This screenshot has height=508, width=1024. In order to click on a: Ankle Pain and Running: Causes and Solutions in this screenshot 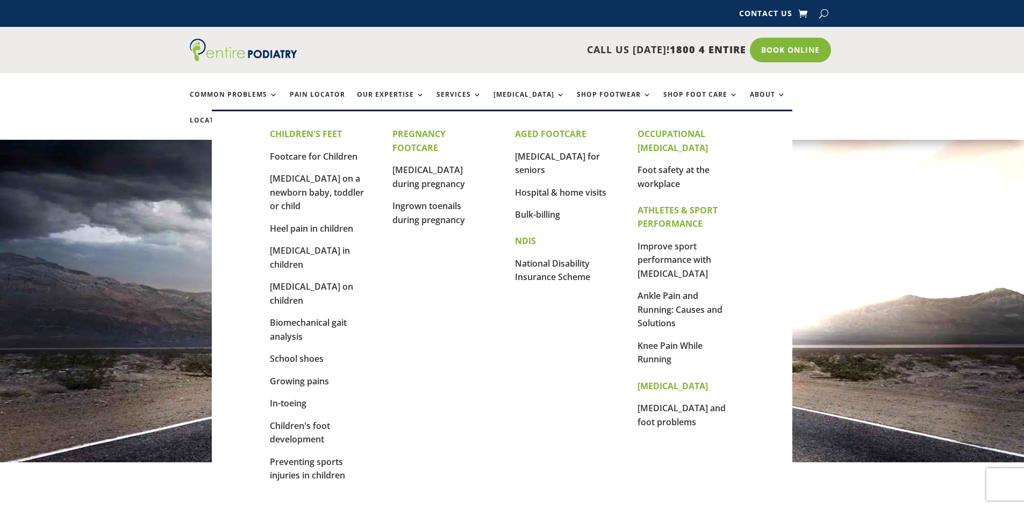, I will do `click(680, 309)`.